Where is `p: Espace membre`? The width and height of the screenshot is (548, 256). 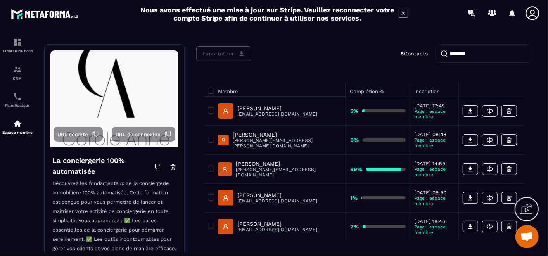 p: Espace membre is located at coordinates (17, 132).